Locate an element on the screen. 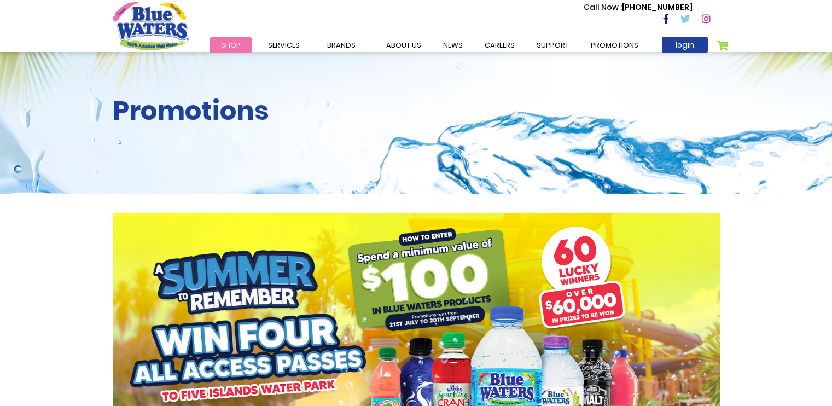  span: Services is located at coordinates (284, 45).